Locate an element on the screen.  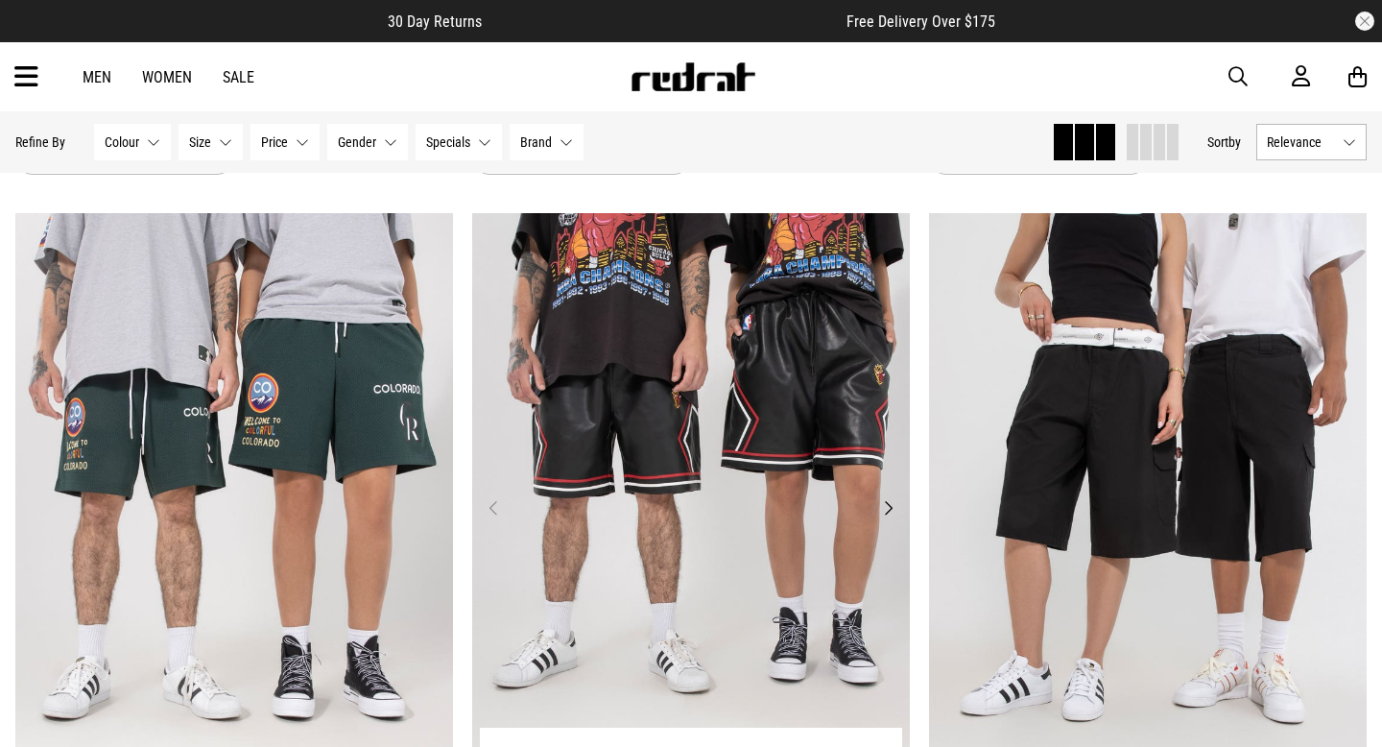
span: Gender is located at coordinates (357, 142).